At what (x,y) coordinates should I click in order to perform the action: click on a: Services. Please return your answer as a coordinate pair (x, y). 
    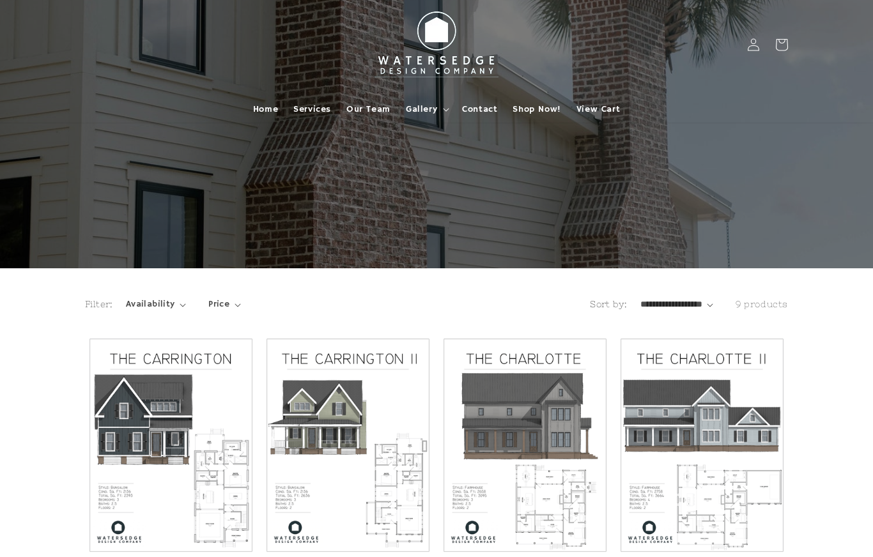
    Looking at the image, I should click on (312, 109).